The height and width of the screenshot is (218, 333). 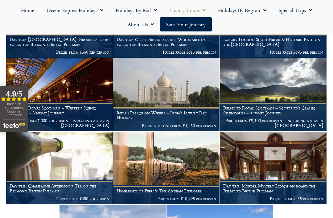 I want to click on a: Day trip: Murder Mystery Lunch on board the Belmond British Pullman Prices from £485 per person, so click(x=273, y=168).